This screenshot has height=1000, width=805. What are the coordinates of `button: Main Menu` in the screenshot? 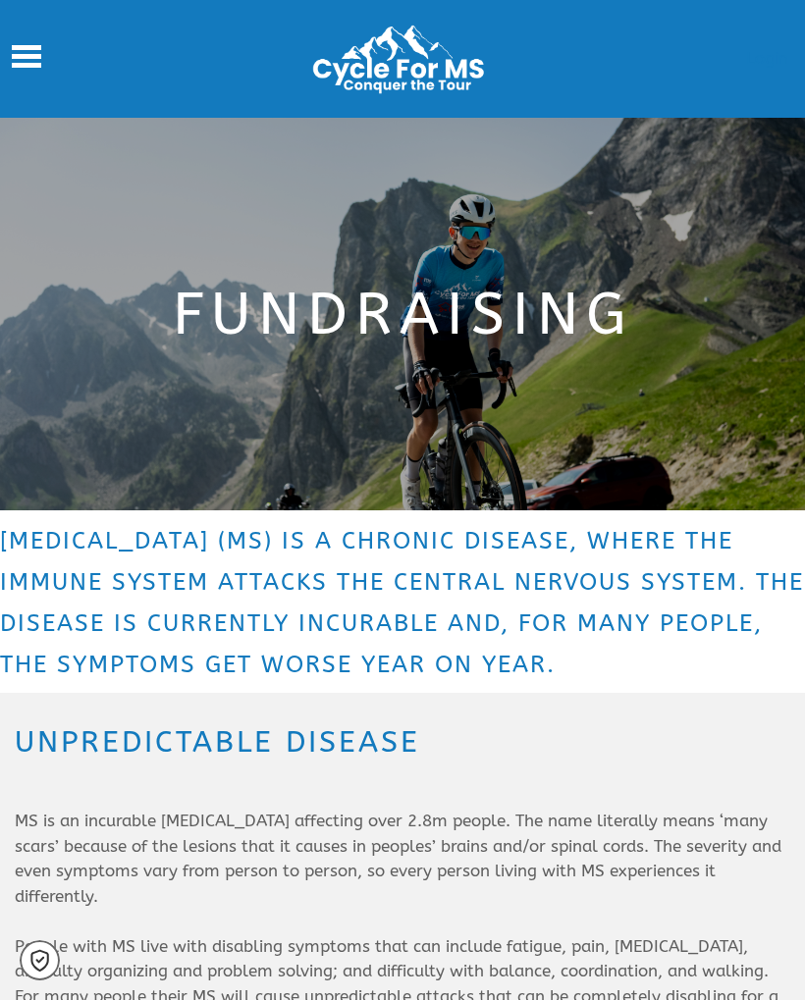 It's located at (27, 59).